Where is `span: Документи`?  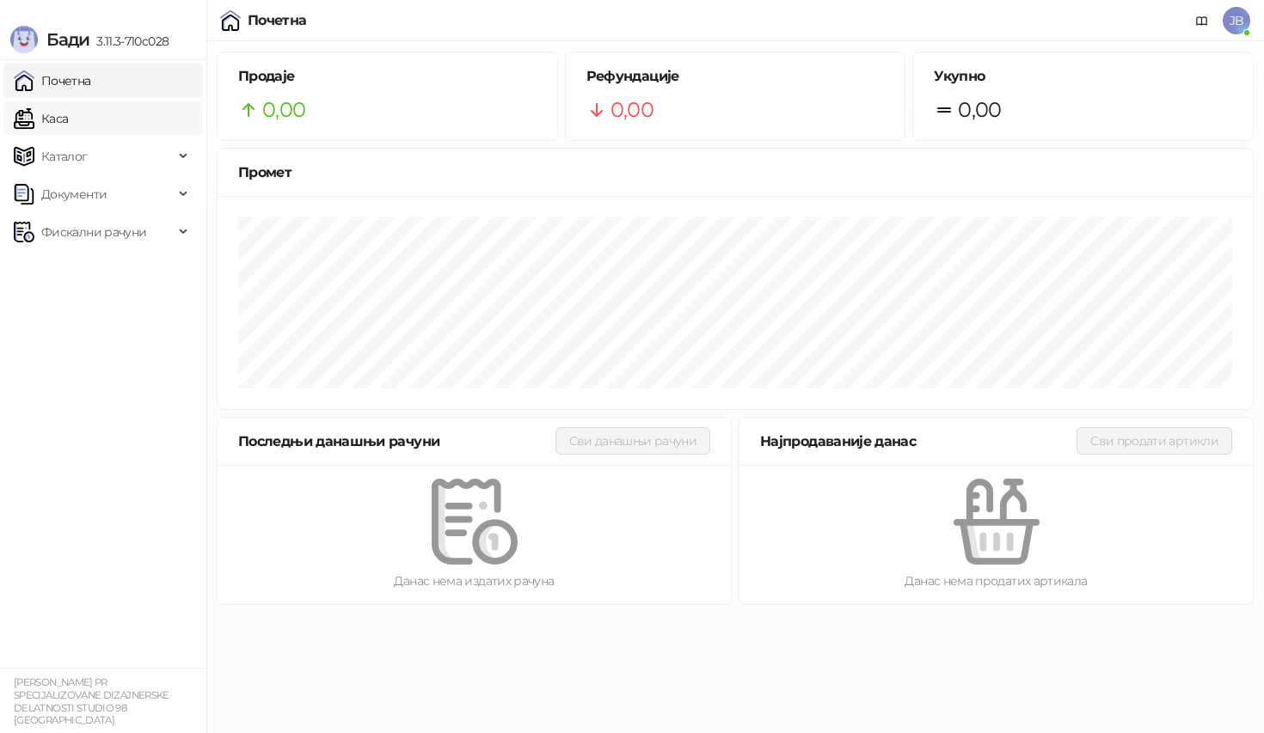 span: Документи is located at coordinates (74, 194).